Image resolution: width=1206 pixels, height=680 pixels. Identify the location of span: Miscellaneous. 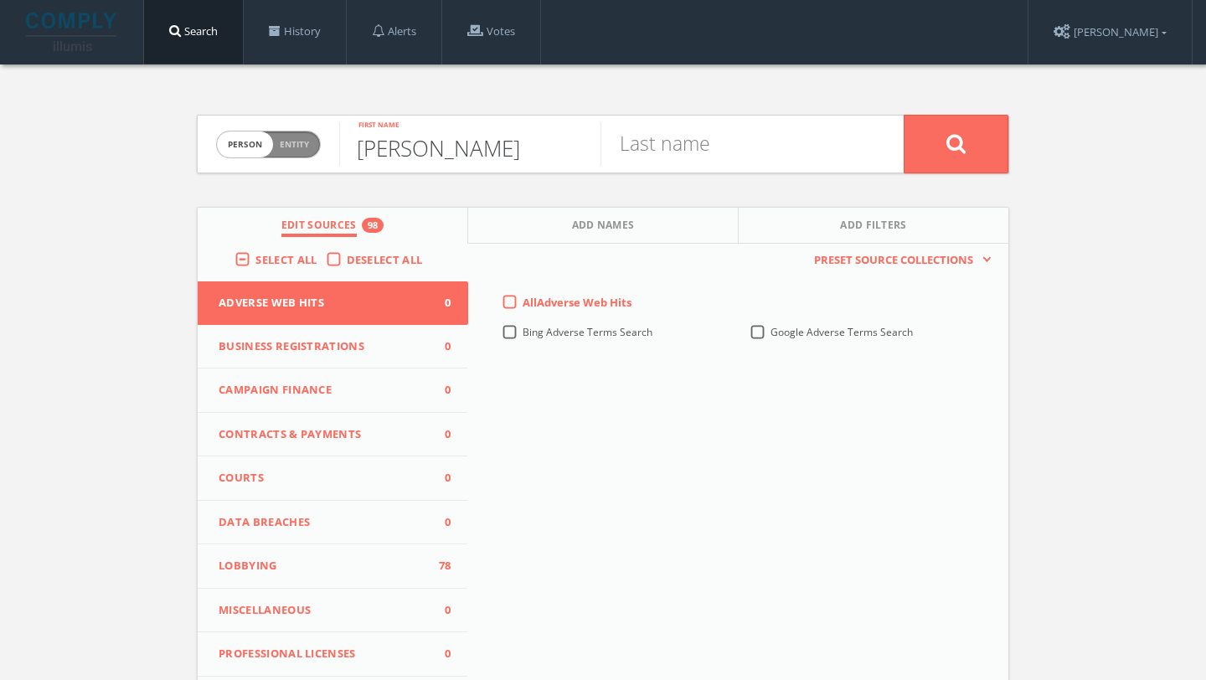
(323, 611).